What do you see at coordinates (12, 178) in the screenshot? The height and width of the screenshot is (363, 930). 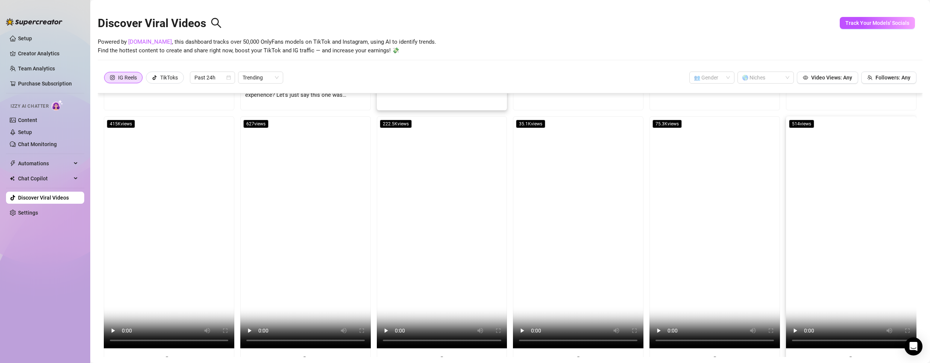 I see `img: Chat Copilot` at bounding box center [12, 178].